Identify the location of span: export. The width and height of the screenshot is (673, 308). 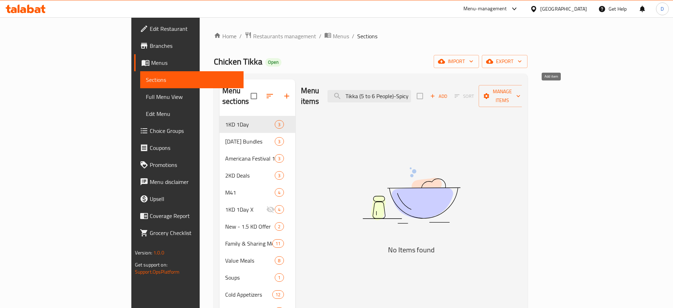
(504, 61).